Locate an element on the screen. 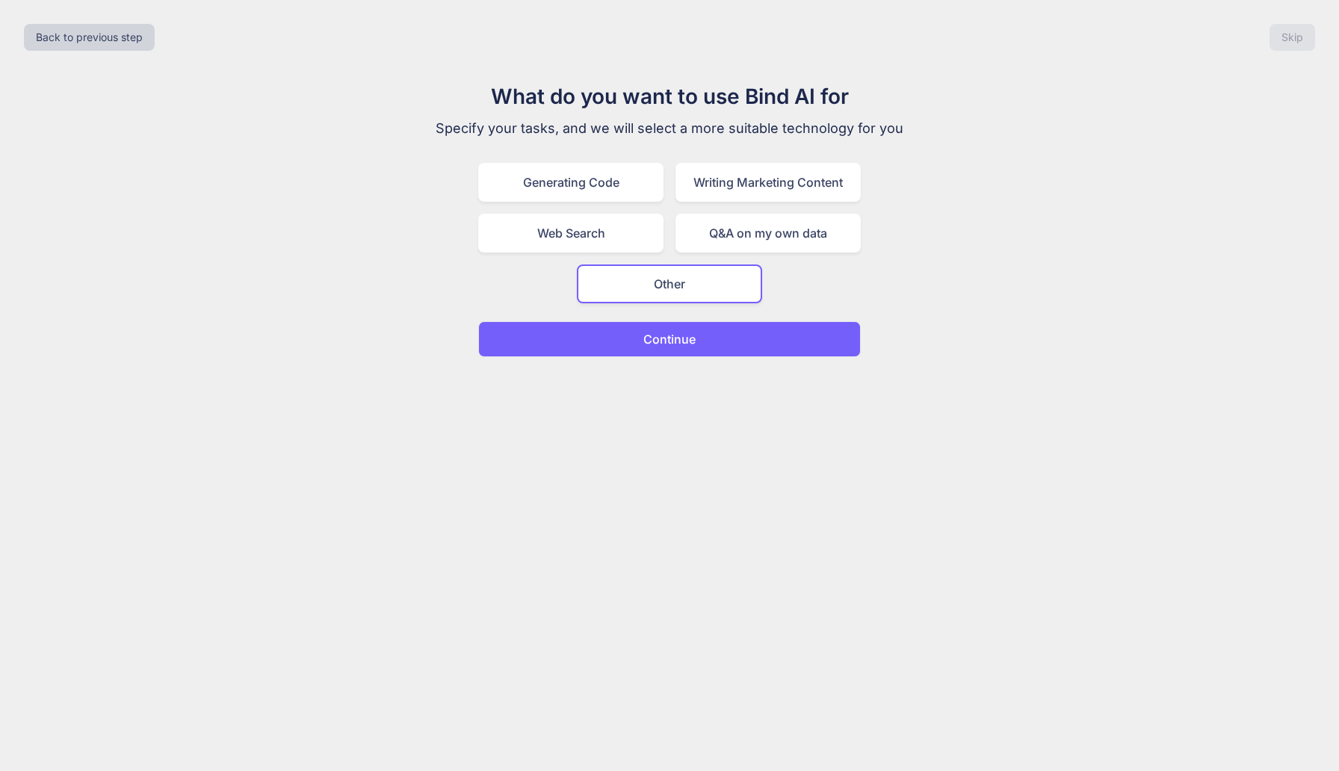 The height and width of the screenshot is (771, 1339). div: Writing Marketing Content is located at coordinates (768, 182).